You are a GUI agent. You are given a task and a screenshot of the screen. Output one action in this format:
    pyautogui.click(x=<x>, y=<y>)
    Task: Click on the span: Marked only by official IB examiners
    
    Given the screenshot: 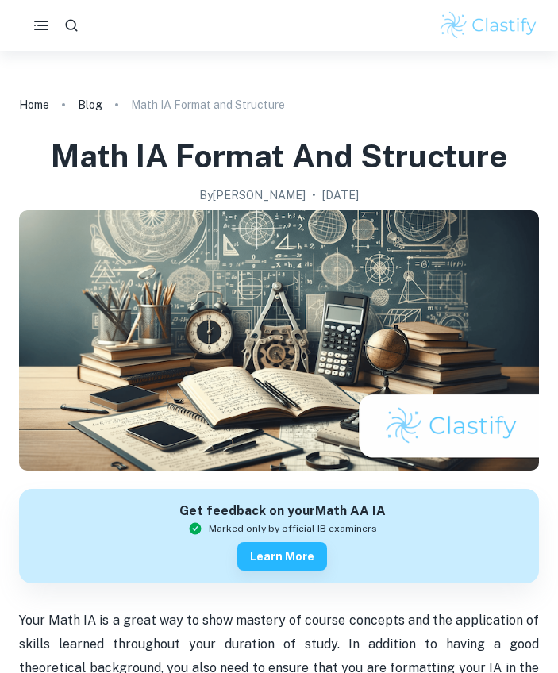 What is the action you would take?
    pyautogui.click(x=293, y=529)
    